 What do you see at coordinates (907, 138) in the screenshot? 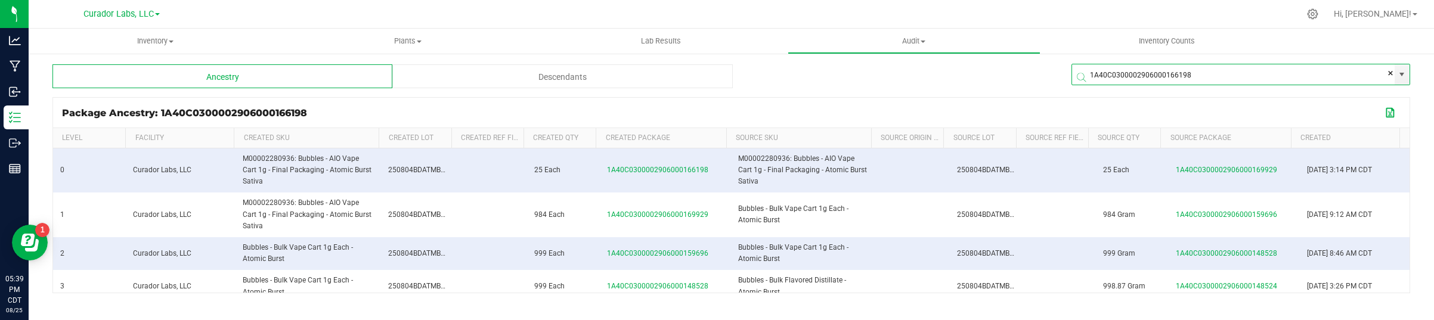
I see `th: Source Origin Harvests` at bounding box center [907, 138].